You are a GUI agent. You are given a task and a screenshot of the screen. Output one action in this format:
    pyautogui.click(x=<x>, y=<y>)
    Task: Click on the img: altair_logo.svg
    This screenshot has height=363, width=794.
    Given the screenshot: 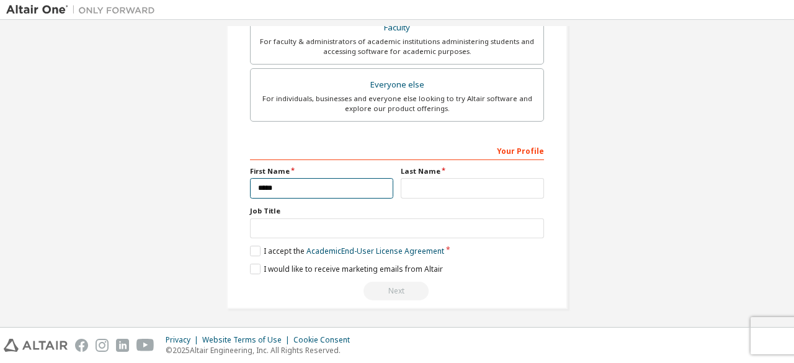 What is the action you would take?
    pyautogui.click(x=35, y=345)
    